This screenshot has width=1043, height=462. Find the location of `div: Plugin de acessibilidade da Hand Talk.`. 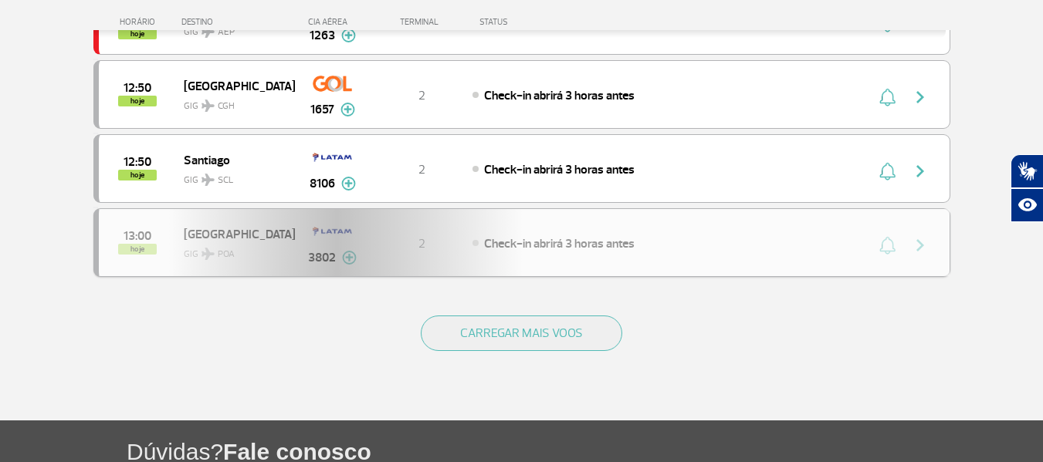

div: Plugin de acessibilidade da Hand Talk. is located at coordinates (1027, 188).